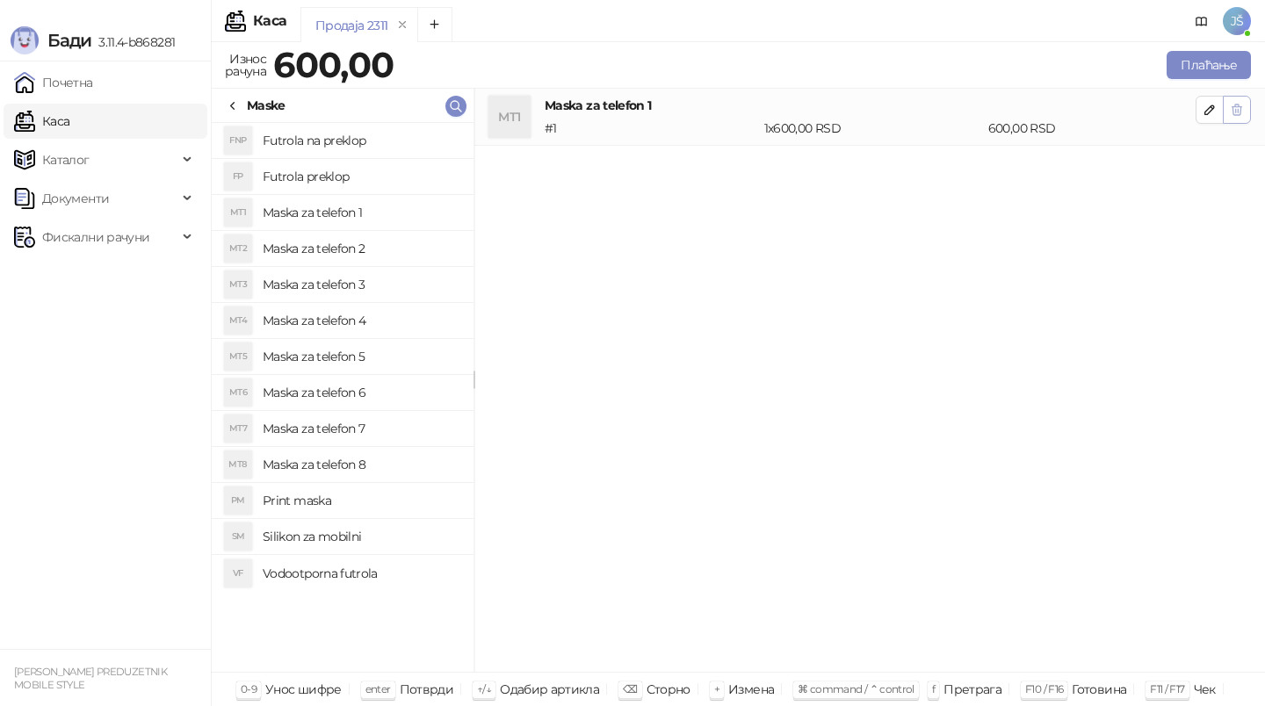  What do you see at coordinates (238, 285) in the screenshot?
I see `div: MT3` at bounding box center [238, 285].